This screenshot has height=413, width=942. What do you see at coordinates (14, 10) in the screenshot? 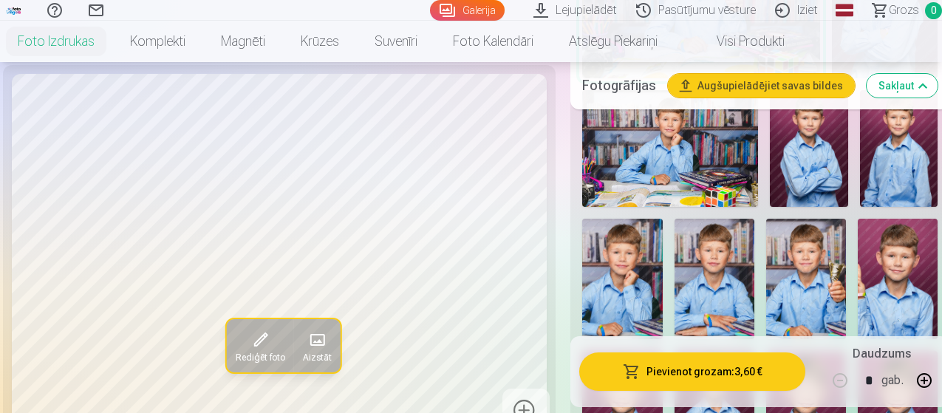
I see `img: /fa1` at bounding box center [14, 10].